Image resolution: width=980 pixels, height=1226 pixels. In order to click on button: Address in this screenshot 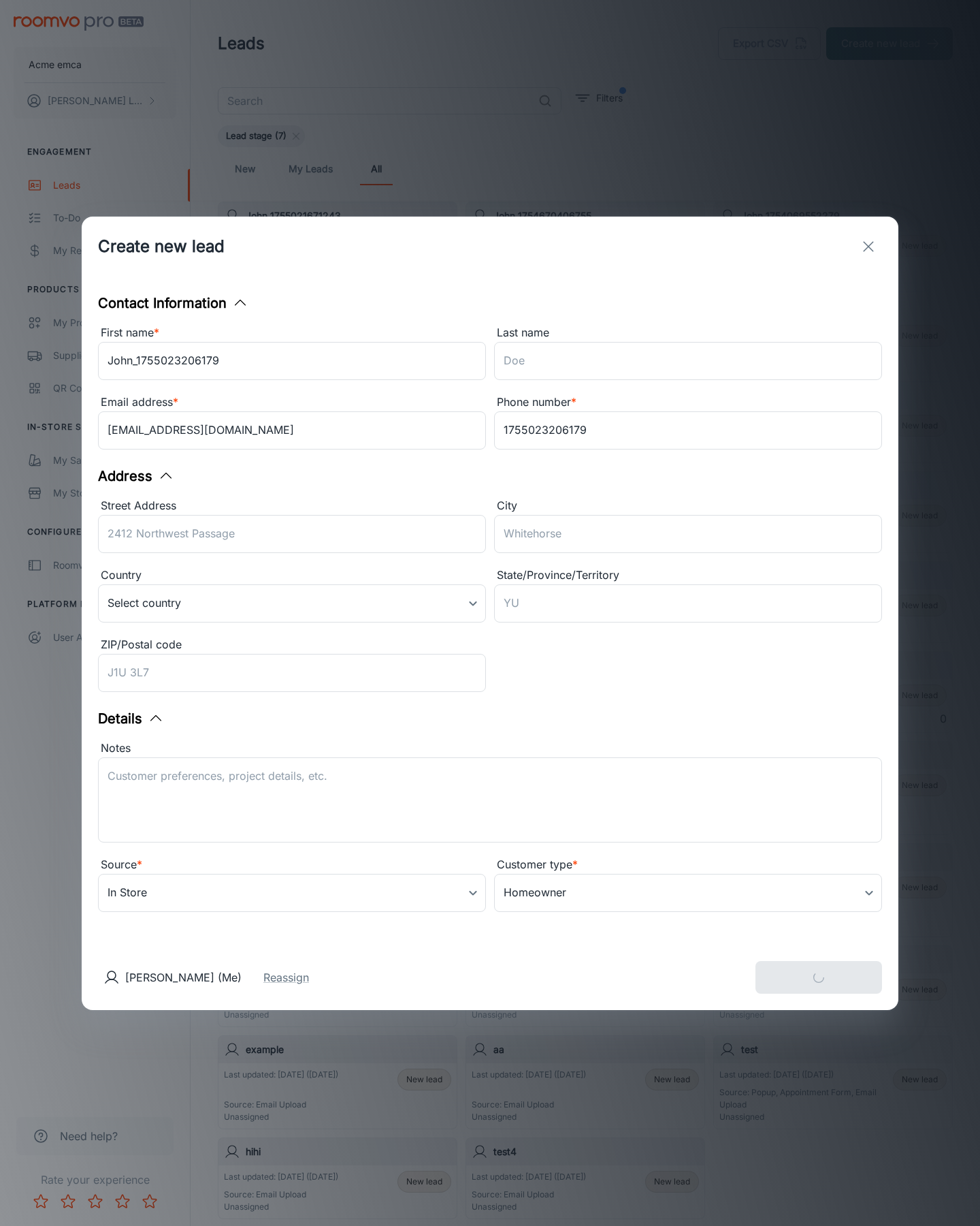, I will do `click(136, 476)`.